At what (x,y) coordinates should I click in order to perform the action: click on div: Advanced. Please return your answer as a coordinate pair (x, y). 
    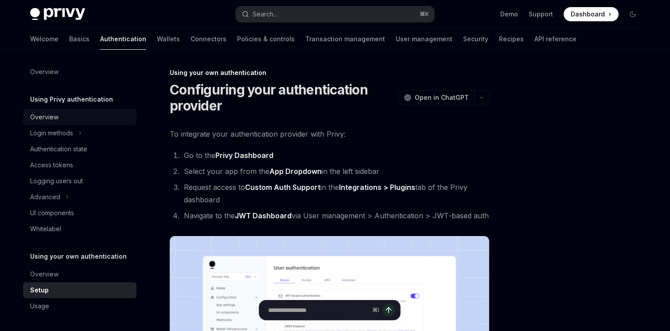
    Looking at the image, I should click on (45, 197).